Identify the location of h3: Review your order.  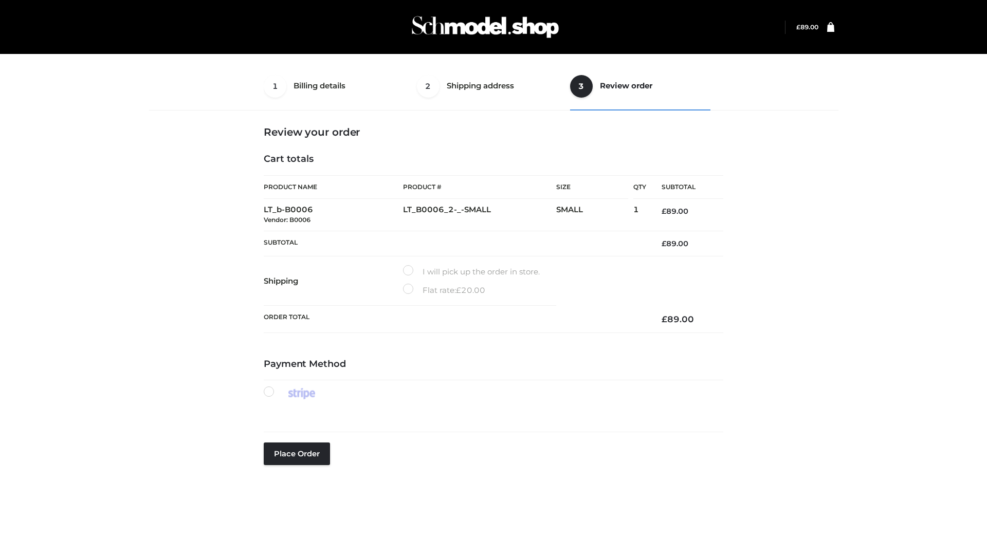
(494, 132).